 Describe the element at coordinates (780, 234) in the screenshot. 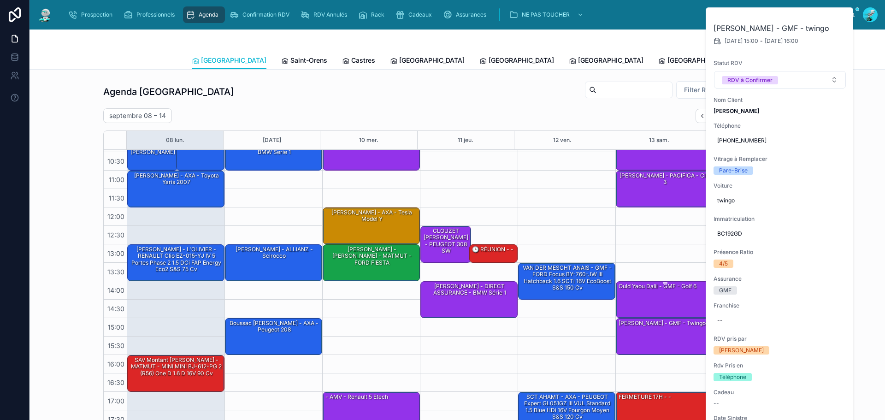

I see `span: BC192GD` at that location.